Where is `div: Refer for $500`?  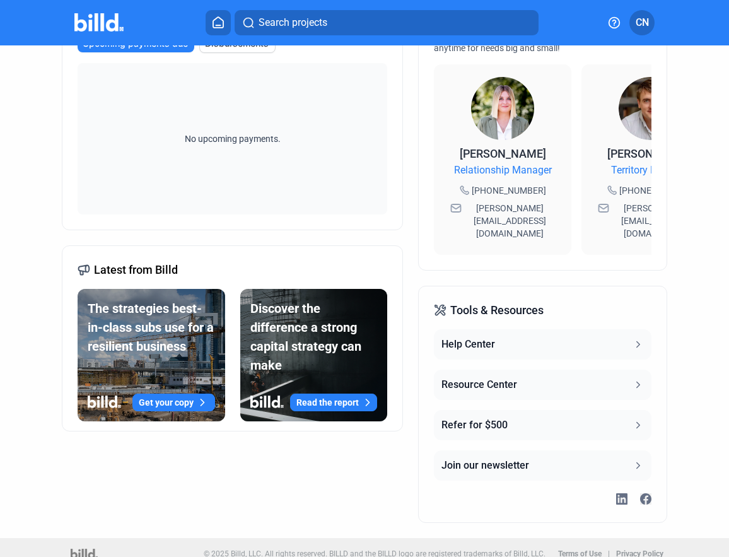
div: Refer for $500 is located at coordinates (474, 425).